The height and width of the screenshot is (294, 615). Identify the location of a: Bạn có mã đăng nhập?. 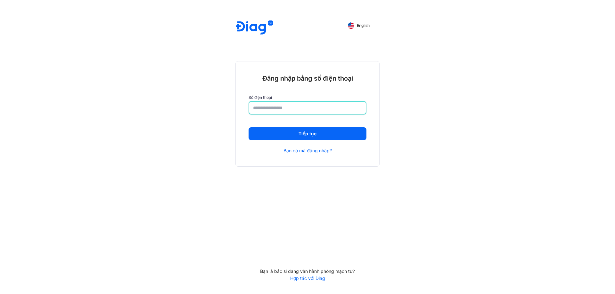
(307, 151).